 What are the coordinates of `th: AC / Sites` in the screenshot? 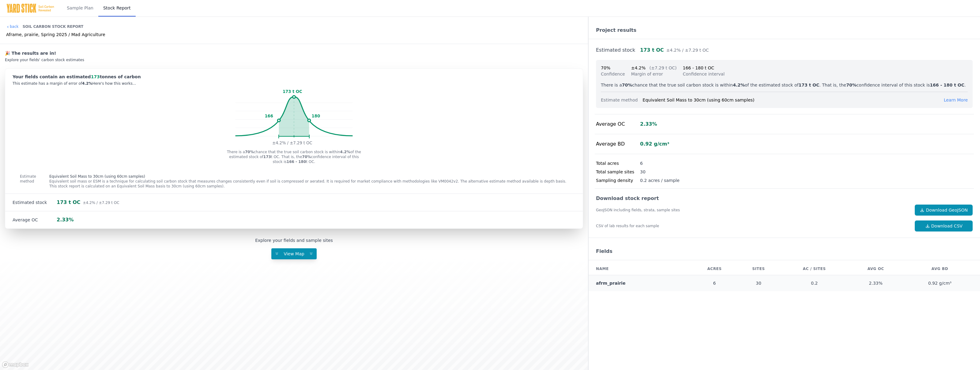 It's located at (814, 269).